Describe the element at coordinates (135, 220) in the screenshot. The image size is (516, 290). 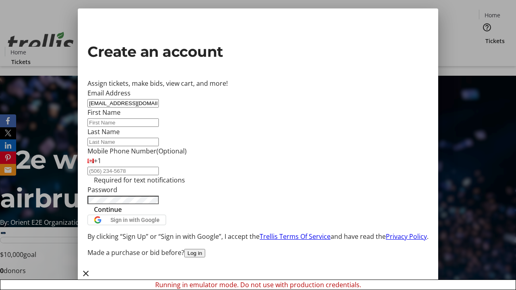
I see `span: Sign in with Google` at that location.